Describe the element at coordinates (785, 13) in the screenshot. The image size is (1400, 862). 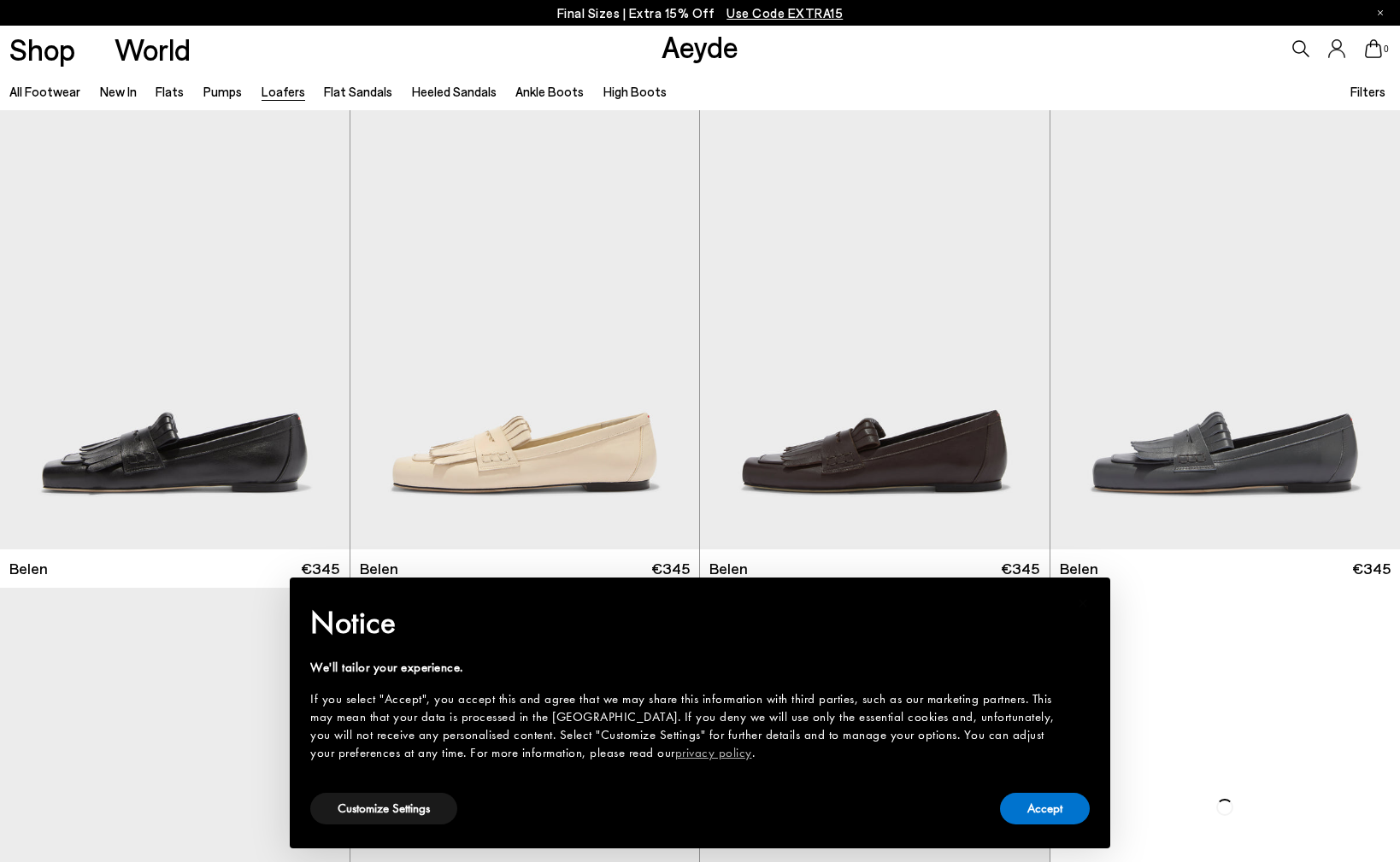
I see `span: Navigate to /collections/ss25-final-sizes` at that location.